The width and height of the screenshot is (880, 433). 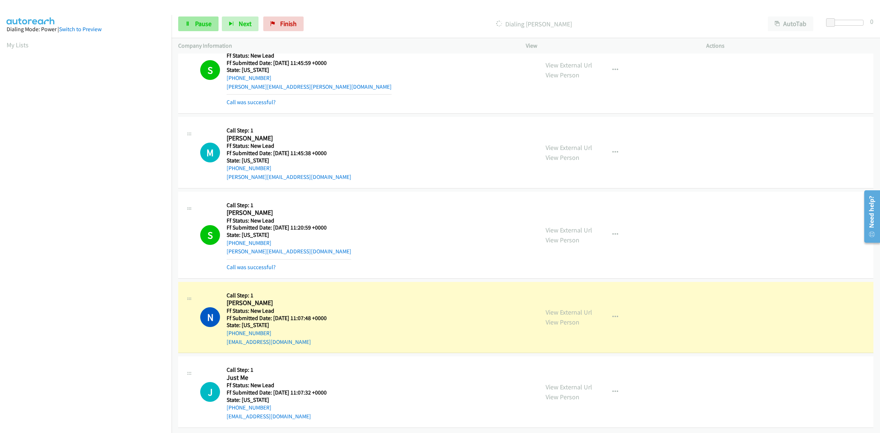 What do you see at coordinates (790, 24) in the screenshot?
I see `button: AutoTab` at bounding box center [790, 24].